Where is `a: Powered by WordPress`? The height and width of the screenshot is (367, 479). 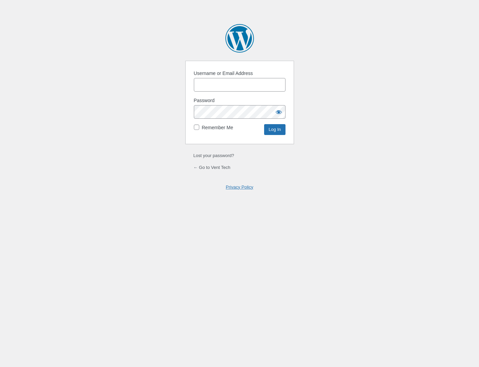 a: Powered by WordPress is located at coordinates (240, 38).